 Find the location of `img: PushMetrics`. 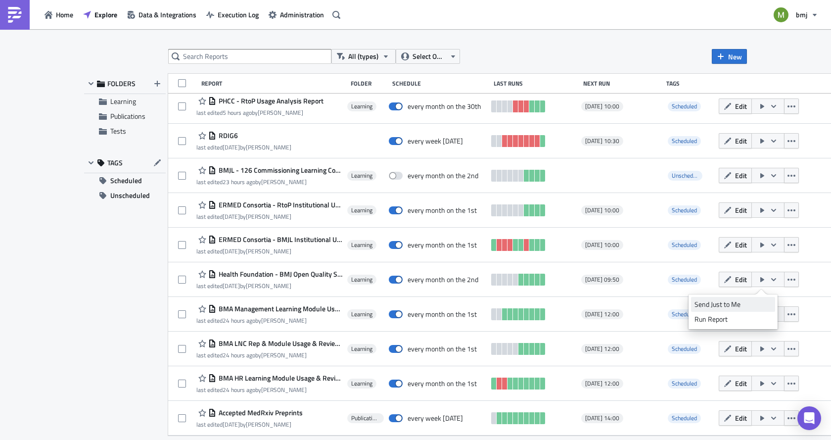

img: PushMetrics is located at coordinates (15, 15).